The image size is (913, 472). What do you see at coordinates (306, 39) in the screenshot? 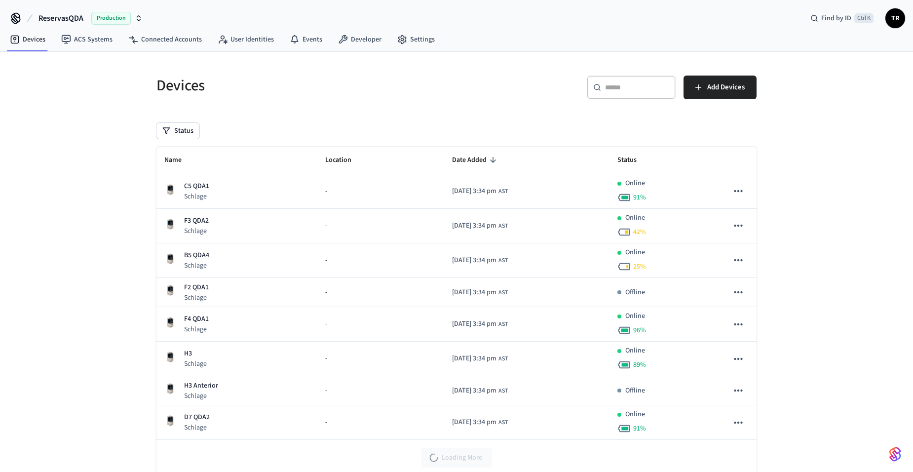
I see `a: Events` at bounding box center [306, 39].